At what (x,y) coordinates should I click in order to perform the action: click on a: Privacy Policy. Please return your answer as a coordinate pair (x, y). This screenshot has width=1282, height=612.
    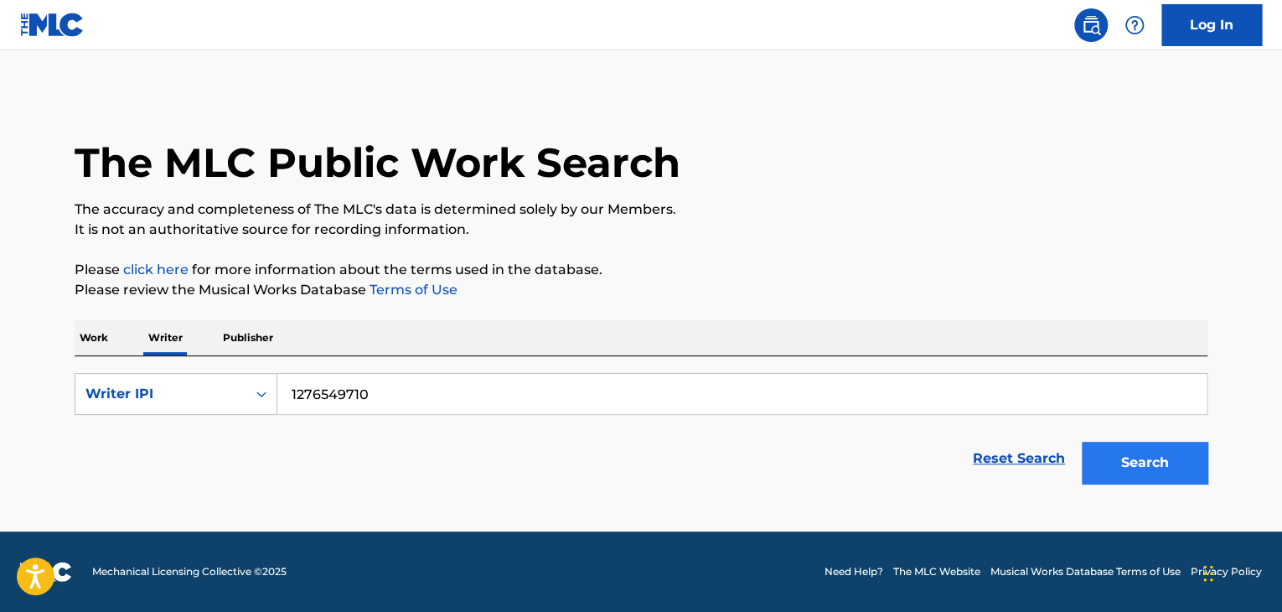
    Looking at the image, I should click on (1226, 572).